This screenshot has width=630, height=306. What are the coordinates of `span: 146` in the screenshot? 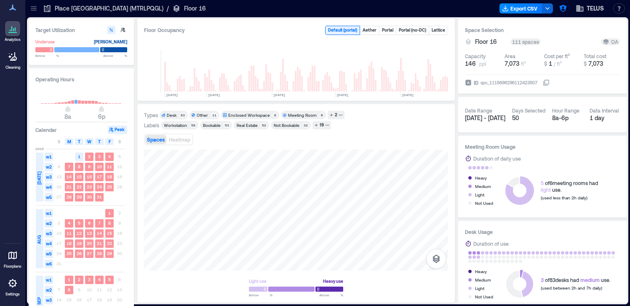 It's located at (471, 64).